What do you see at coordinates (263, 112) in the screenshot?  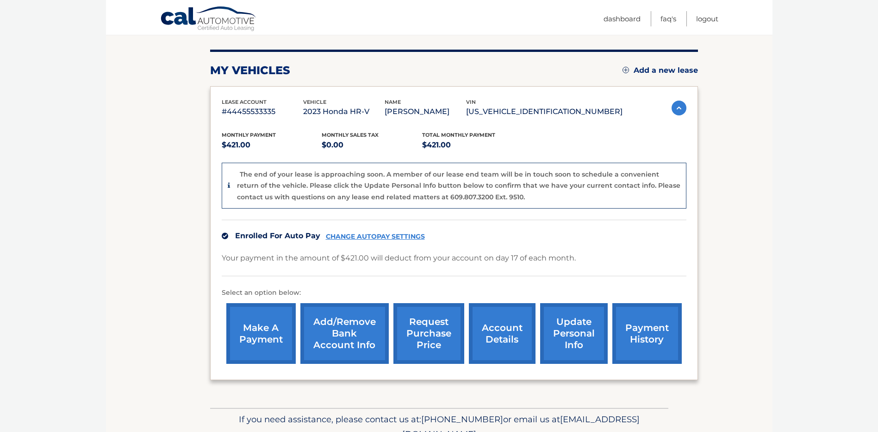 I see `p: #44455533335` at bounding box center [263, 112].